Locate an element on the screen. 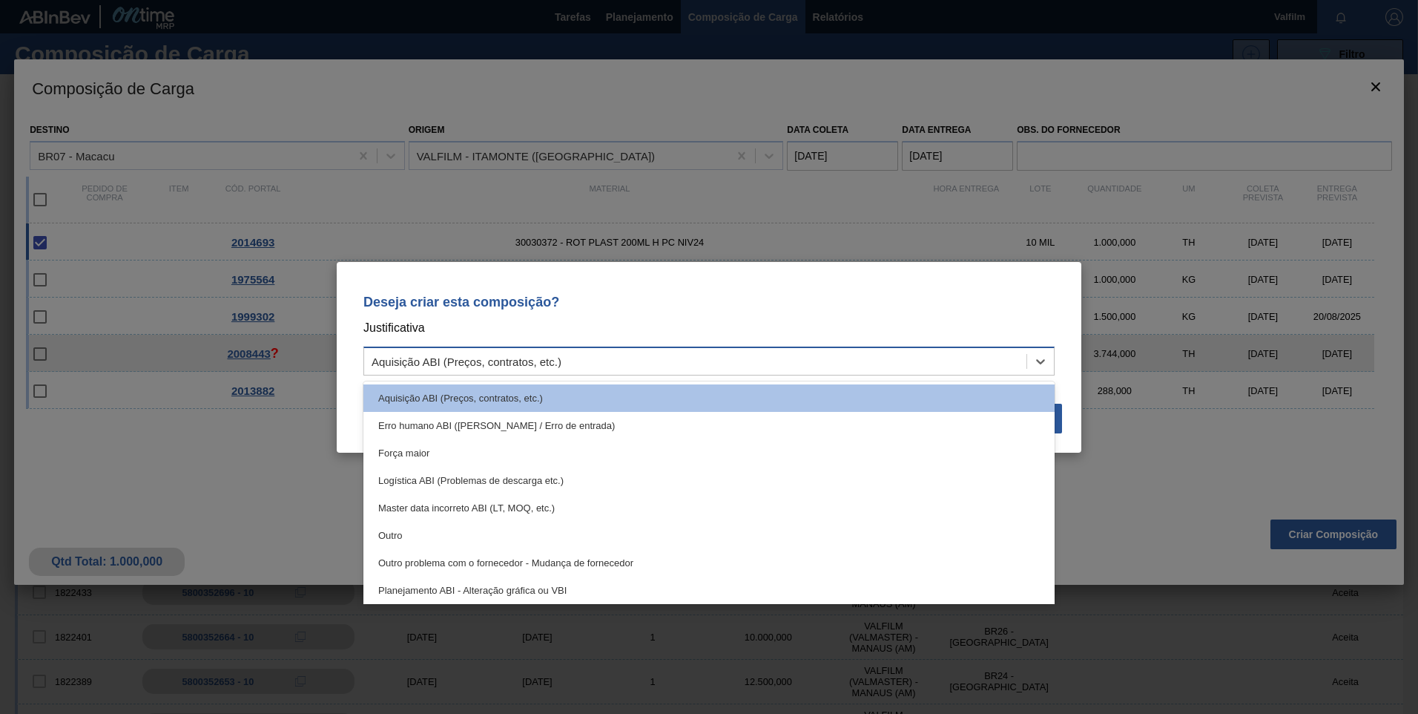 This screenshot has width=1418, height=714. p: Justificativa is located at coordinates (709, 328).